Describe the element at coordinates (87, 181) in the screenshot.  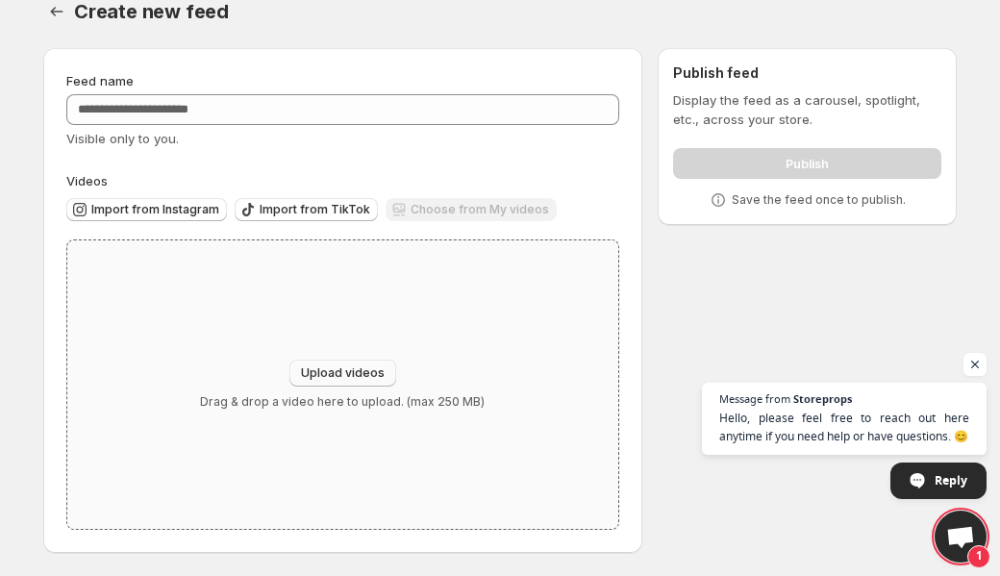
I see `span: Videos` at that location.